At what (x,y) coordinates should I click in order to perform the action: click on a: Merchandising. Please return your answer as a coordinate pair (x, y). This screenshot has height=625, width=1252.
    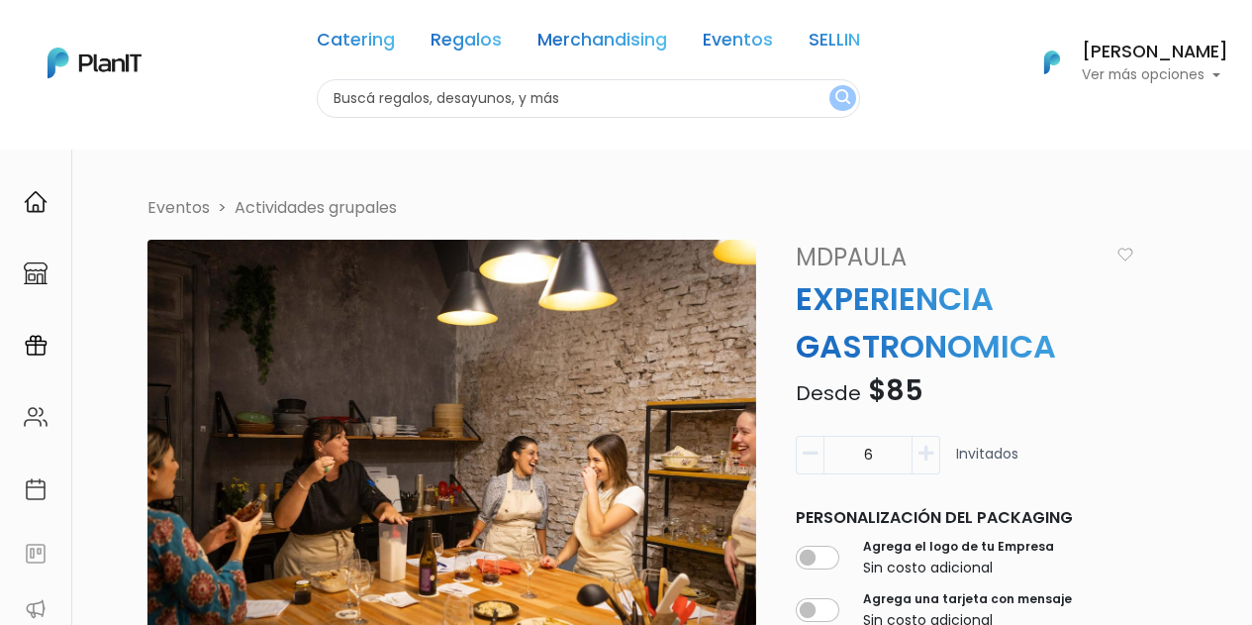
    Looking at the image, I should click on (602, 44).